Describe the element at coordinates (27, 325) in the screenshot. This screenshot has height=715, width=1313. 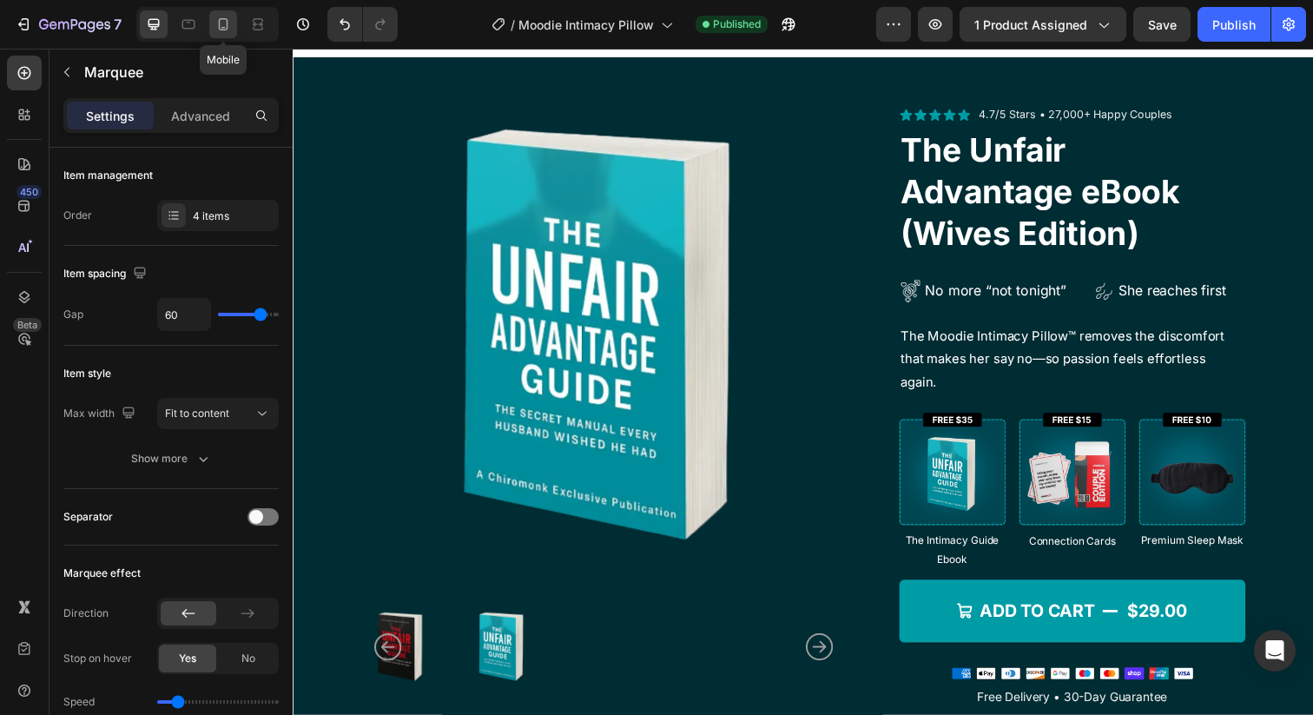
I see `div: Beta` at that location.